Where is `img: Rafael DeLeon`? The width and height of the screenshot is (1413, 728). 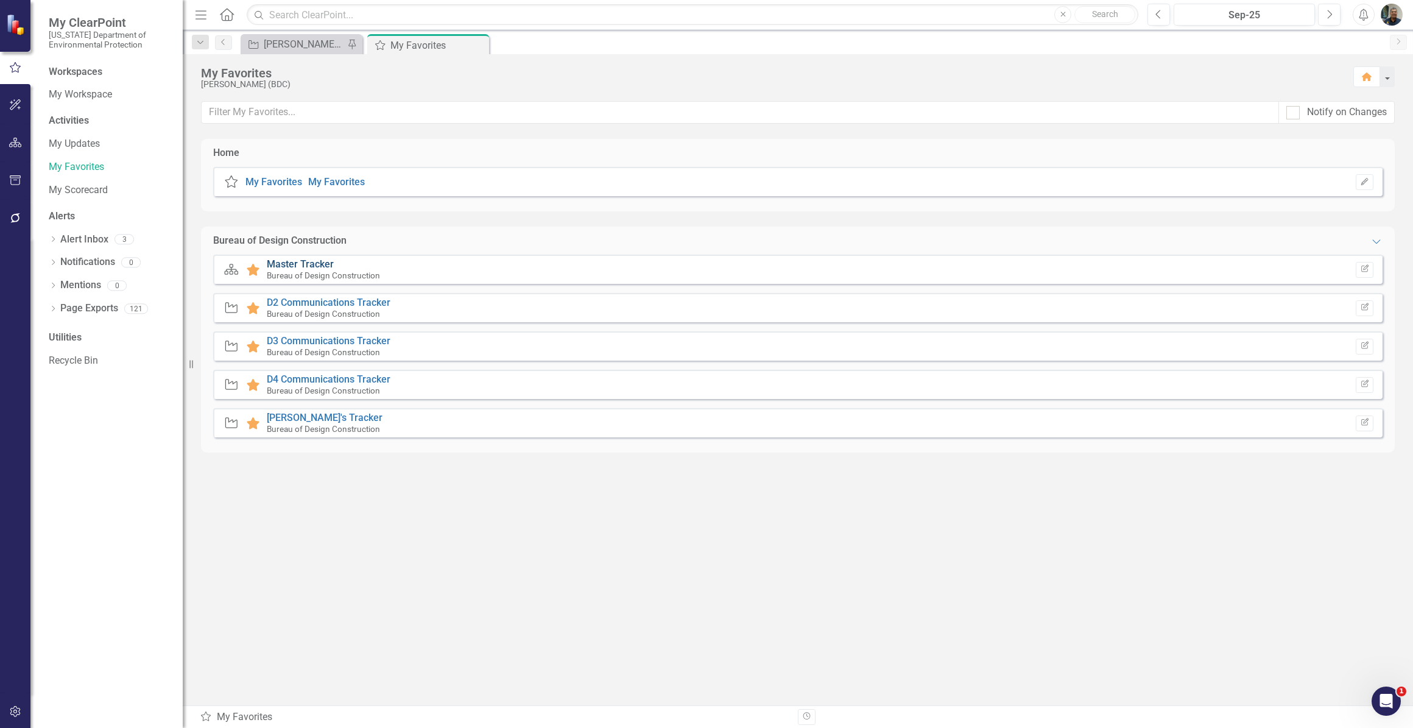
img: Rafael DeLeon is located at coordinates (1392, 15).